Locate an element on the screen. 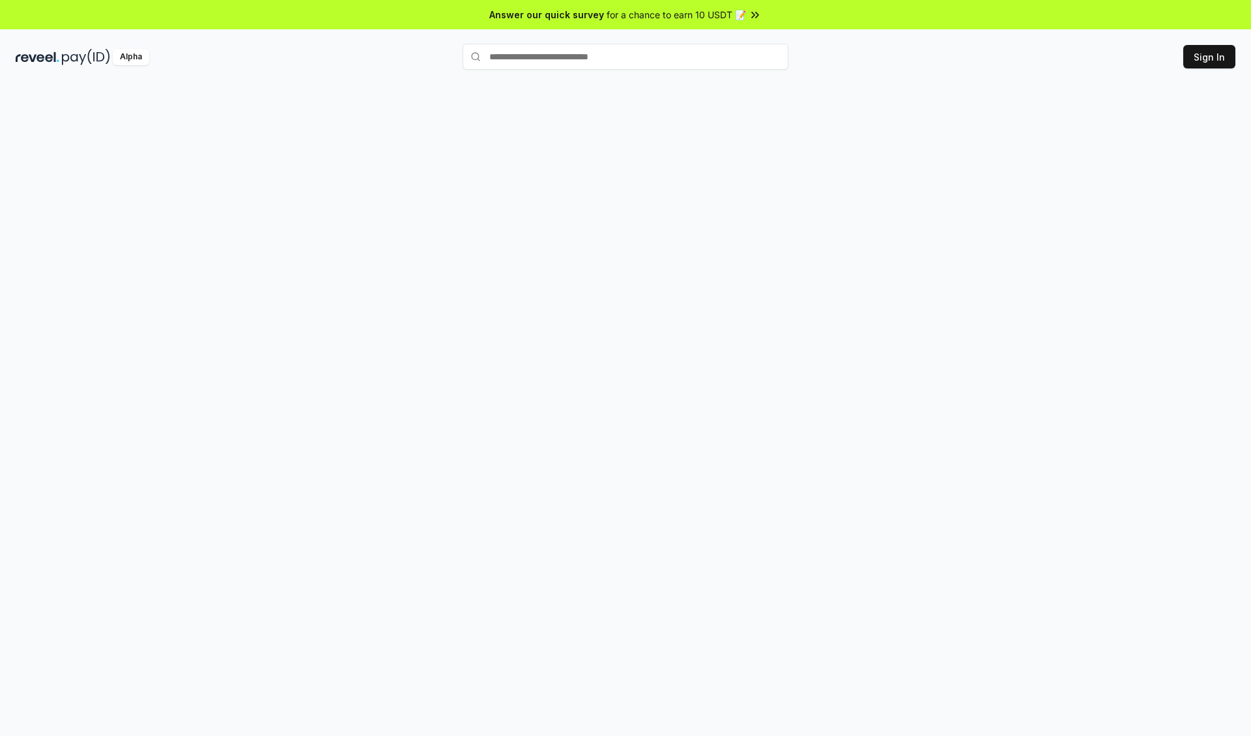 The width and height of the screenshot is (1251, 736). button: Sign In is located at coordinates (1210, 57).